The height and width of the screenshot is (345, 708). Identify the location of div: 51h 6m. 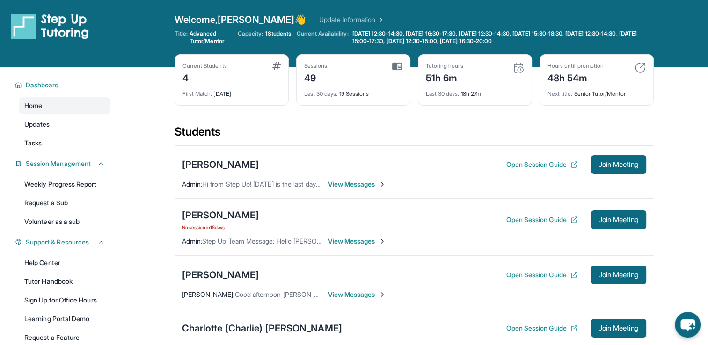
(444, 77).